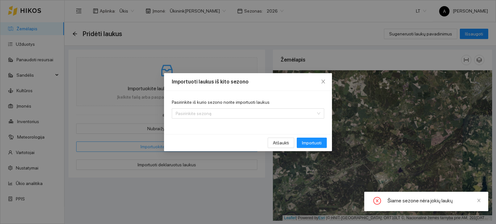 The image size is (496, 224). What do you see at coordinates (281, 143) in the screenshot?
I see `span: Atšaukti` at bounding box center [281, 143].